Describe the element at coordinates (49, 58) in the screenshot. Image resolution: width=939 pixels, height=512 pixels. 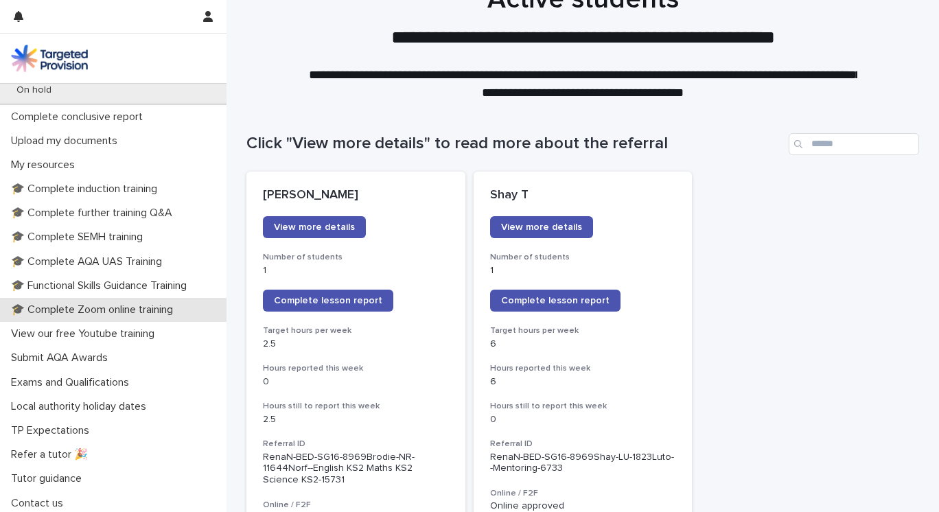
I see `img: M5nRWzHhSzIhMunXDL62` at that location.